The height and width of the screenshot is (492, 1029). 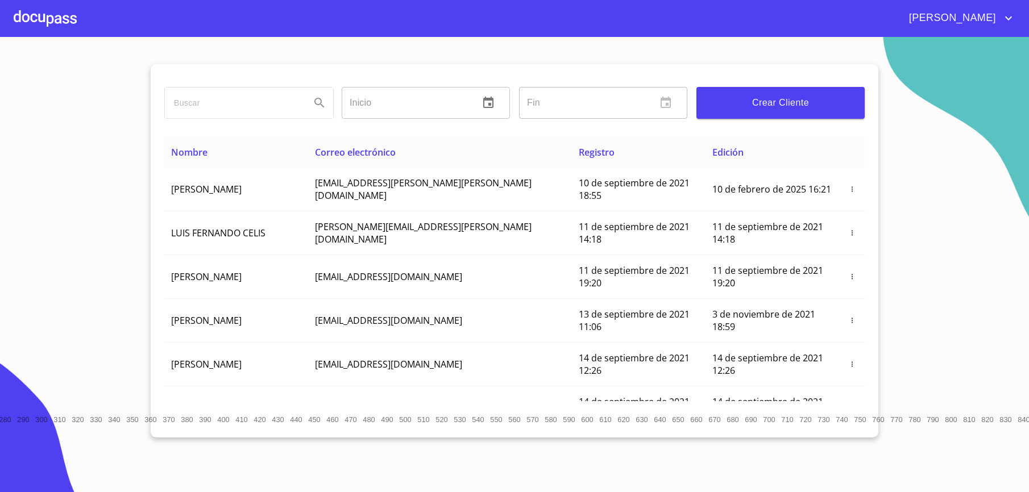 I want to click on button: 450, so click(x=314, y=420).